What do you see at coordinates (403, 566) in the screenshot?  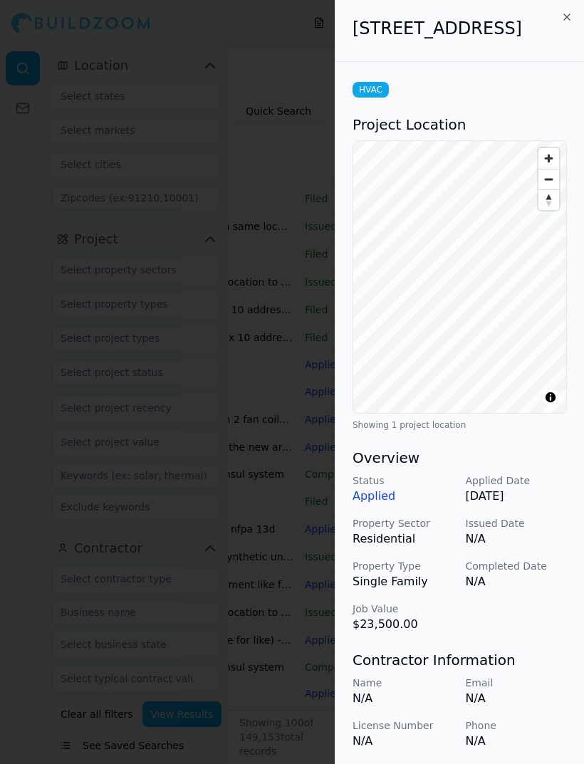 I see `p: Property Type` at bounding box center [403, 566].